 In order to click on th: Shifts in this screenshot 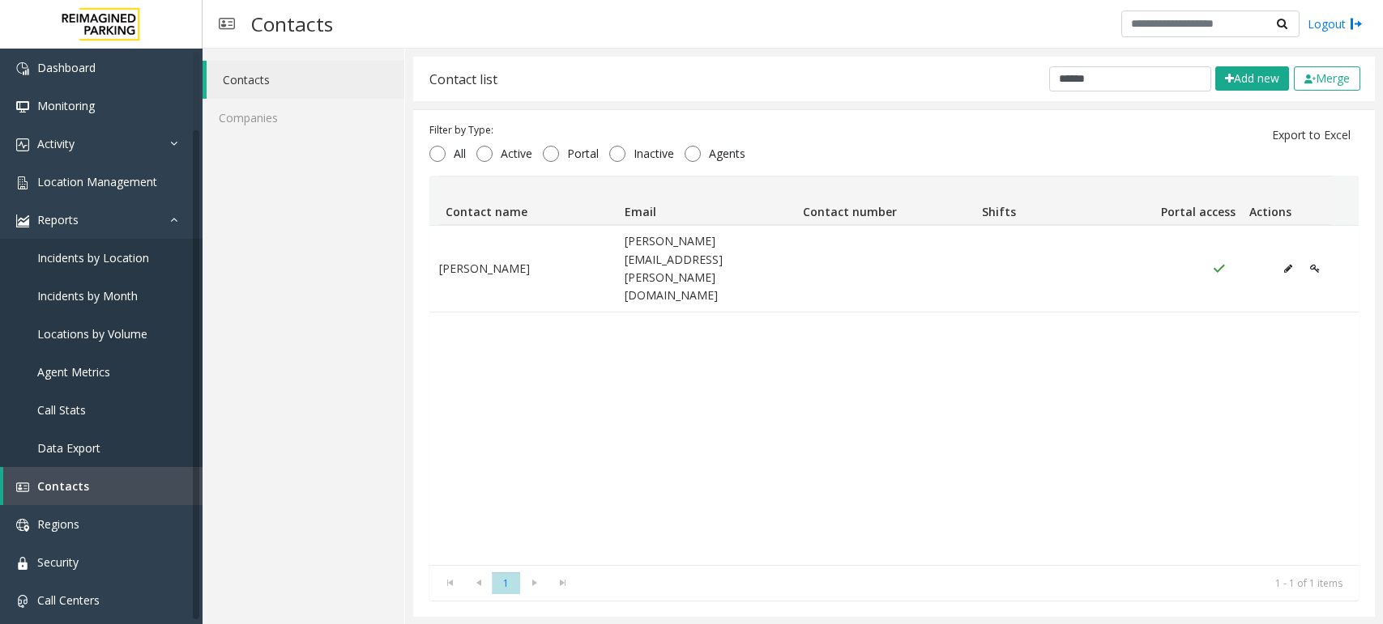, I will do `click(1064, 201)`.